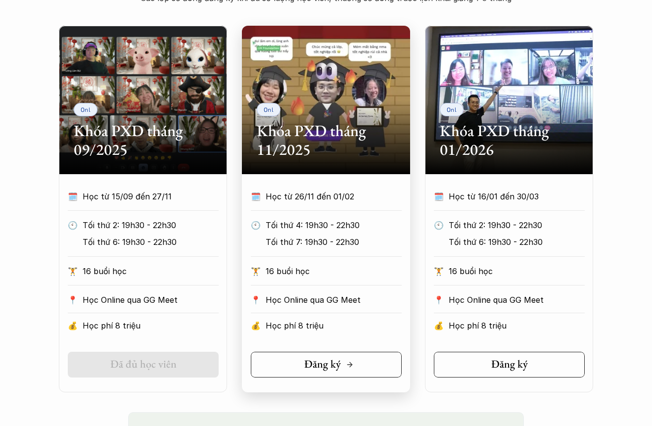 The height and width of the screenshot is (426, 652). I want to click on p: Tối thứ 4: 19h30 - 22h30, so click(333, 225).